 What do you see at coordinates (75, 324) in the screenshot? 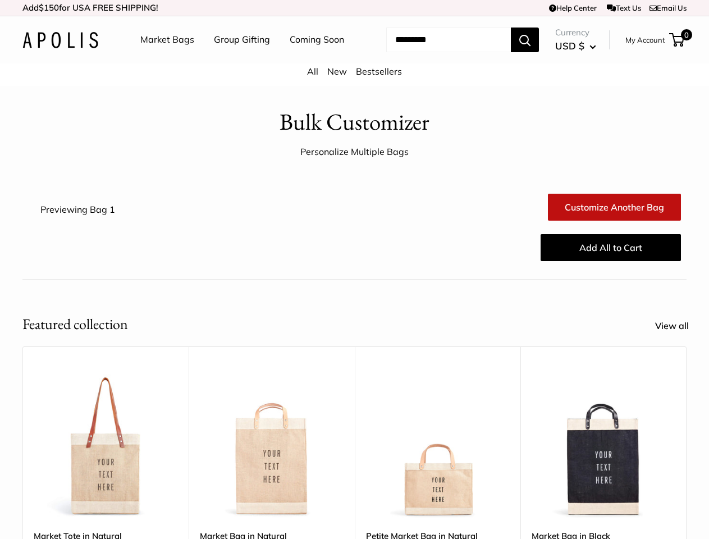
I see `h2: Featured collection` at bounding box center [75, 324].